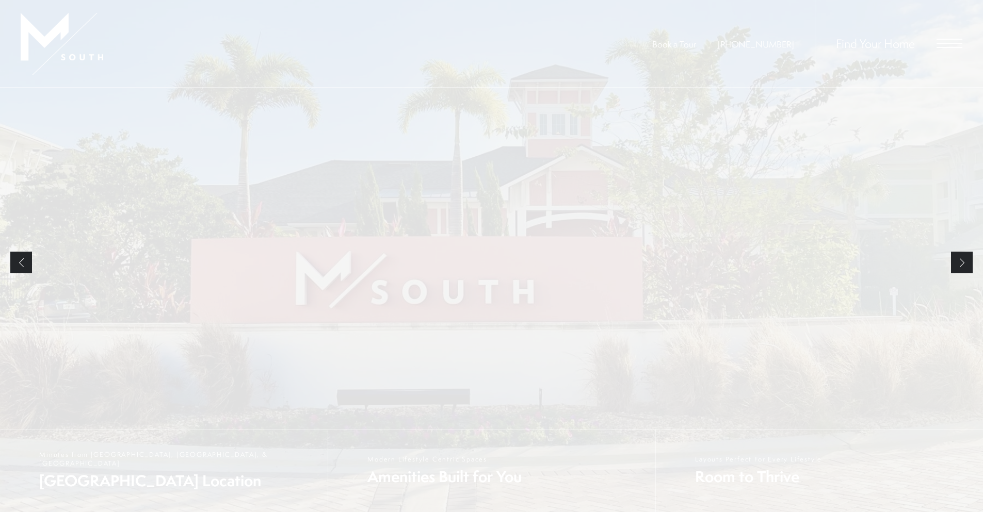  I want to click on a: Previous, so click(21, 263).